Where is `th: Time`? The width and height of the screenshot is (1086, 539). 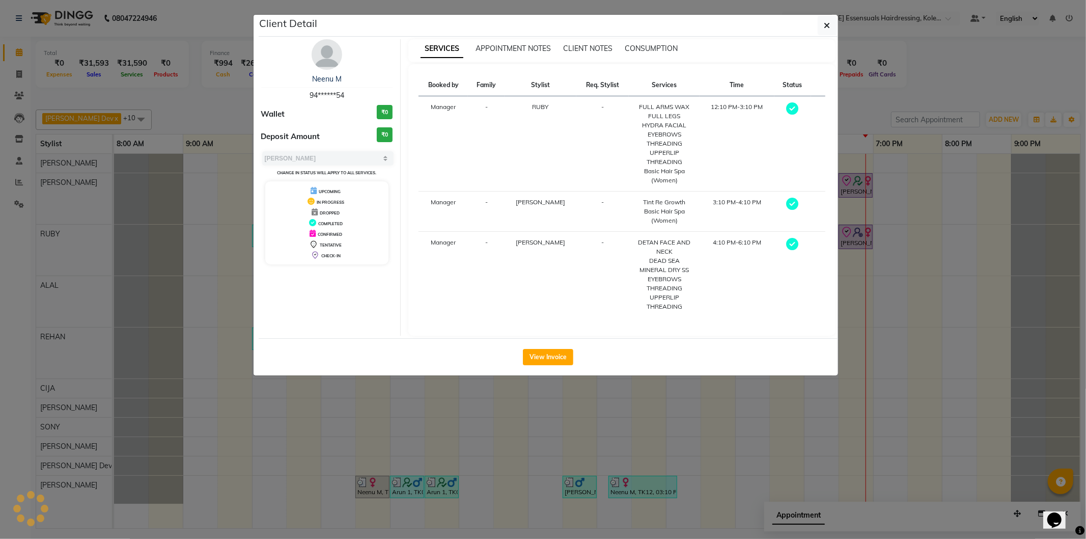
th: Time is located at coordinates (737, 85).